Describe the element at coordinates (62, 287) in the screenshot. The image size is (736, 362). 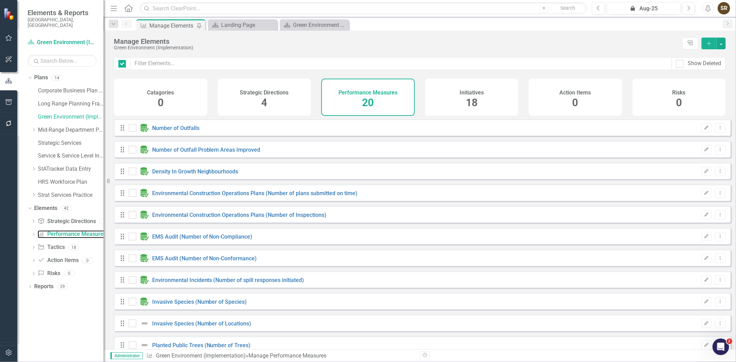
I see `div: 29` at that location.